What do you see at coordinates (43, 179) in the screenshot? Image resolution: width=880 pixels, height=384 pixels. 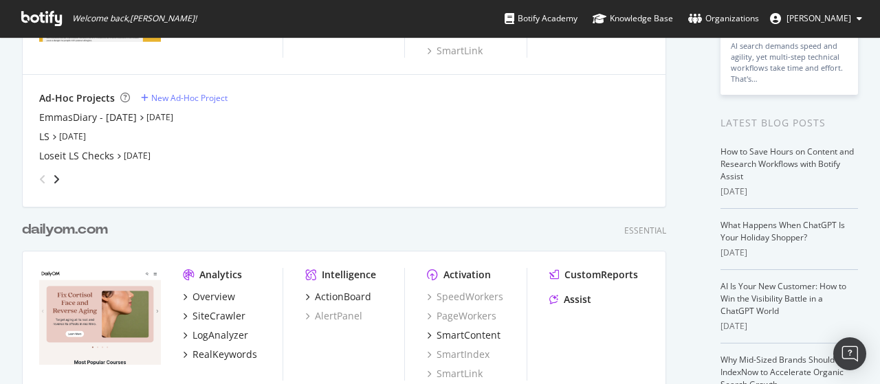 I see `div: angle-left` at bounding box center [43, 179].